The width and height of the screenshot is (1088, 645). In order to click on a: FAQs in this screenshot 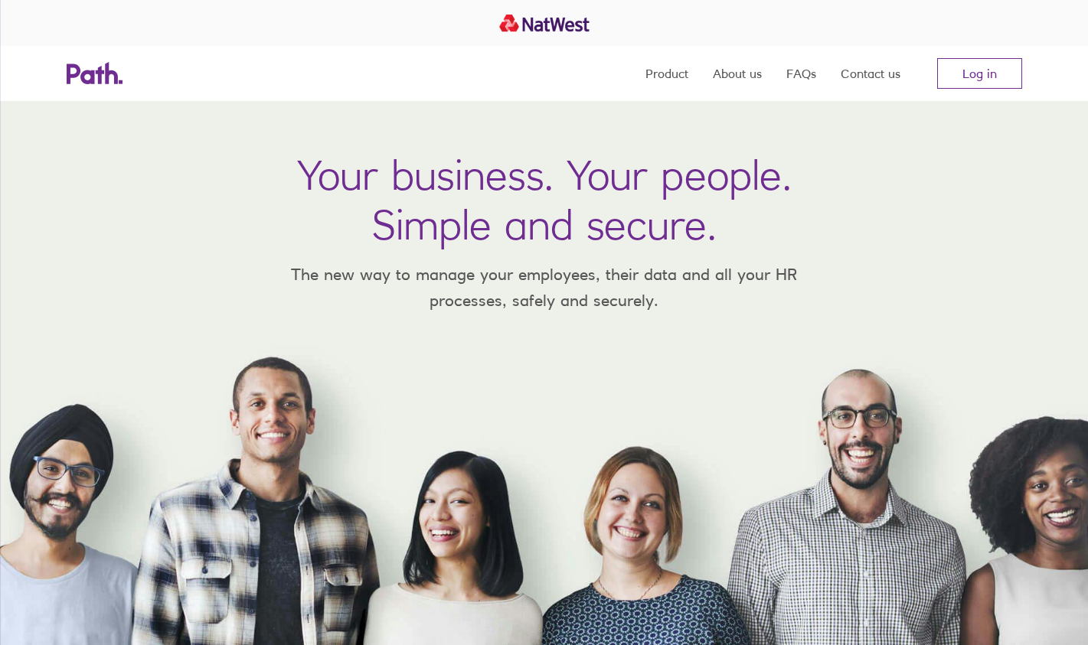, I will do `click(801, 73)`.